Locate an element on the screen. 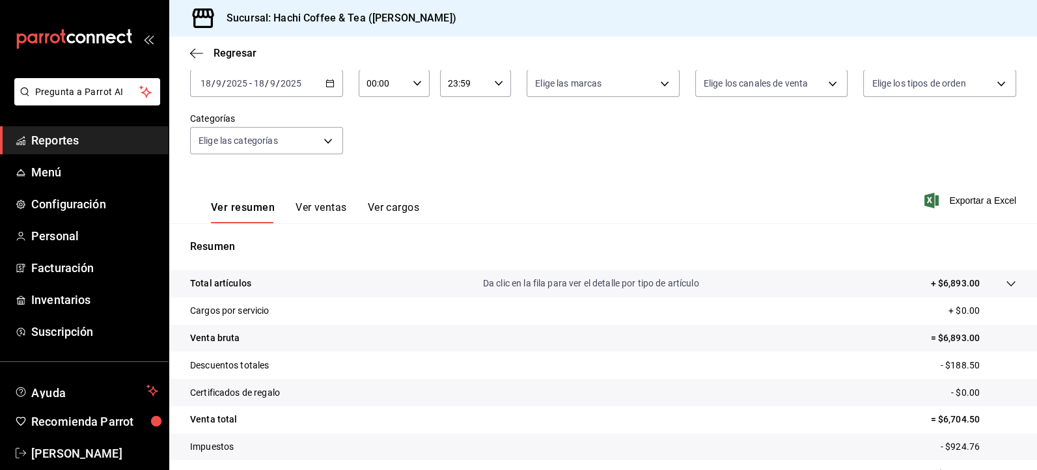  span: Facturación is located at coordinates (94, 268).